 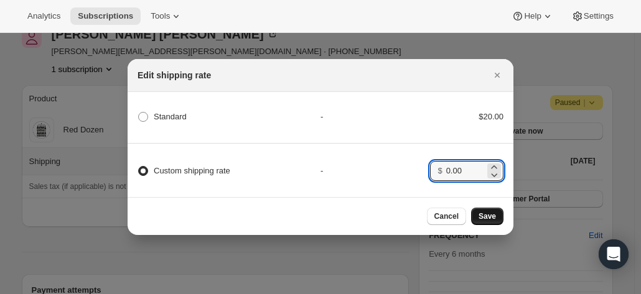 What do you see at coordinates (497, 75) in the screenshot?
I see `button: Close` at bounding box center [497, 75].